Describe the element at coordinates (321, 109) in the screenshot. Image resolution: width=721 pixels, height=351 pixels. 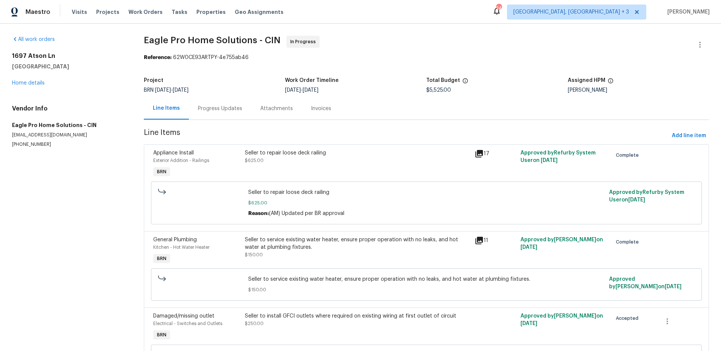
I see `div: Invoices` at that location.